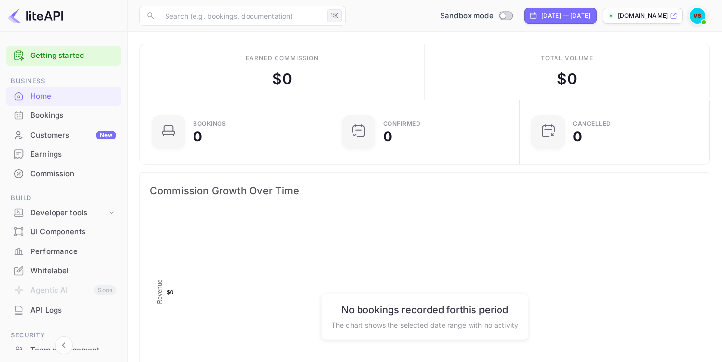  Describe the element at coordinates (63, 115) in the screenshot. I see `a: Bookings` at that location.